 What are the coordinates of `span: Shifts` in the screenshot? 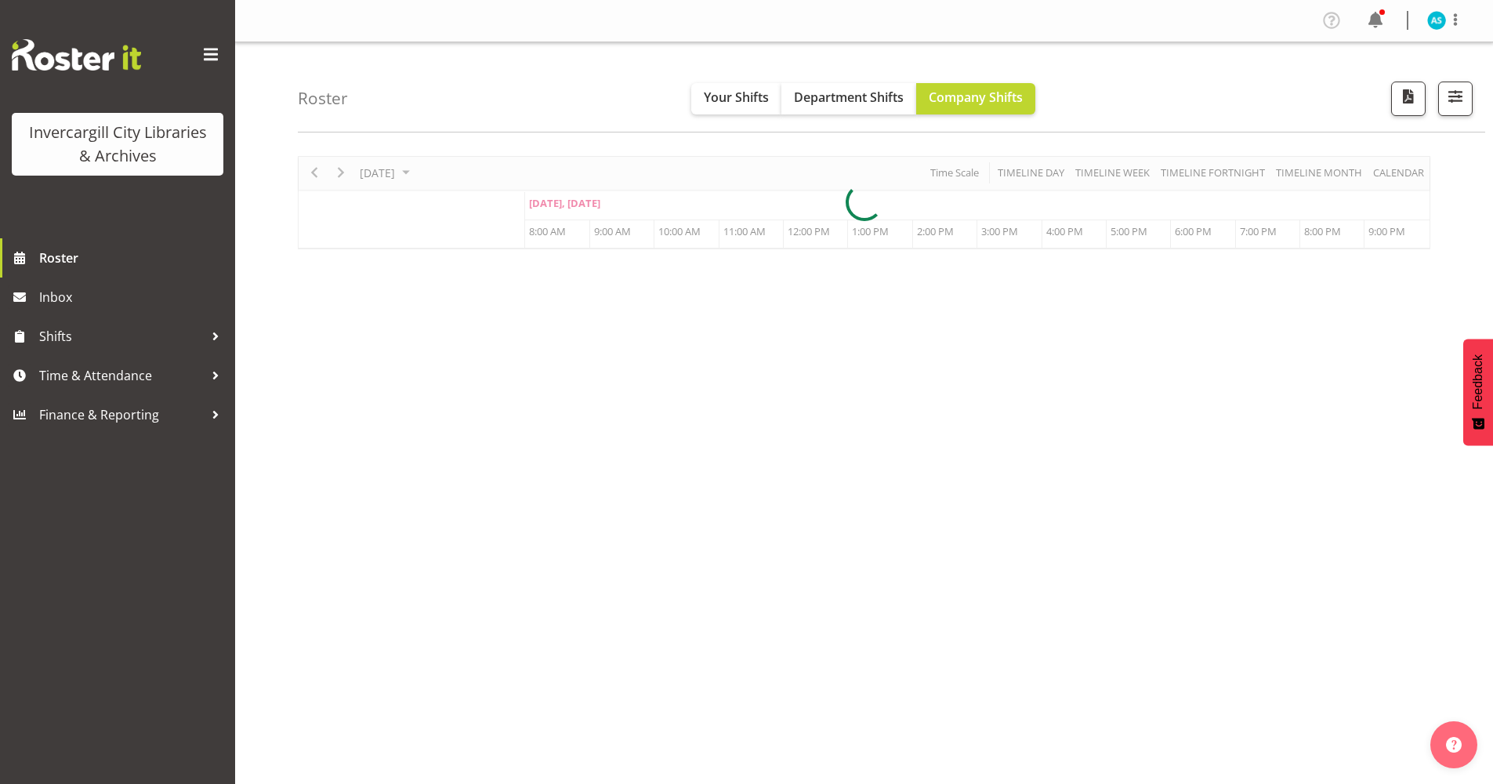 It's located at (122, 336).